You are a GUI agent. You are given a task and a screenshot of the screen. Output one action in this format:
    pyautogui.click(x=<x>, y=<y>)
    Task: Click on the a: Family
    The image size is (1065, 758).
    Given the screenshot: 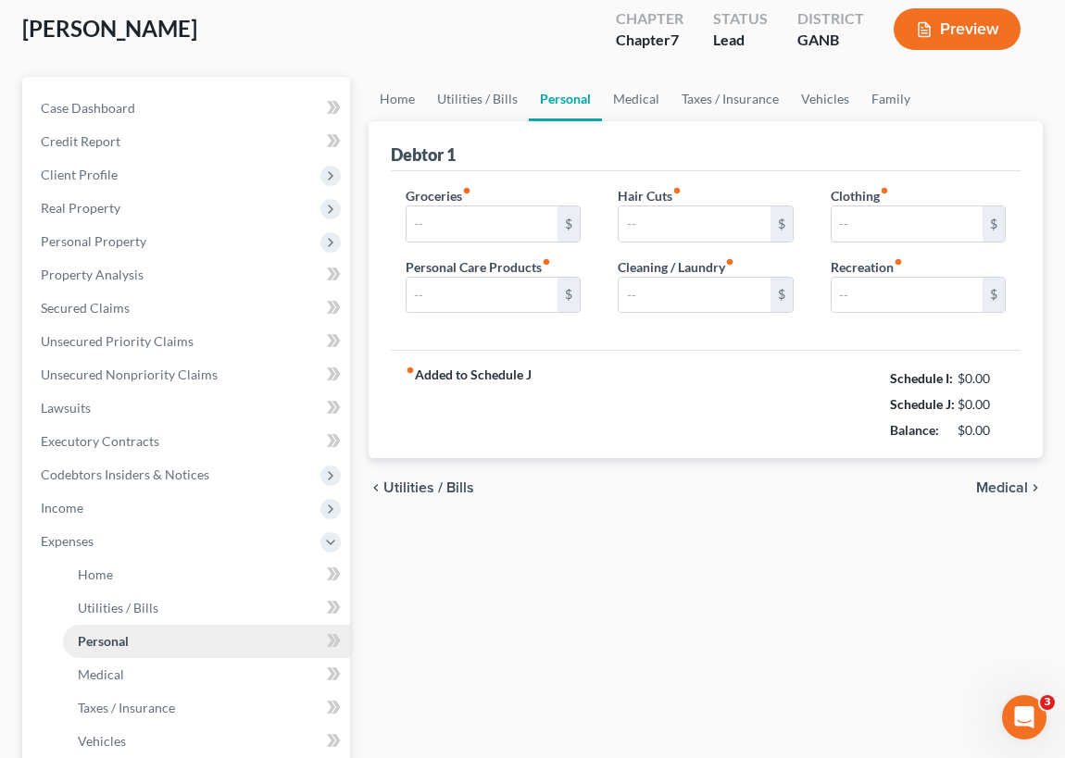 What is the action you would take?
    pyautogui.click(x=891, y=99)
    